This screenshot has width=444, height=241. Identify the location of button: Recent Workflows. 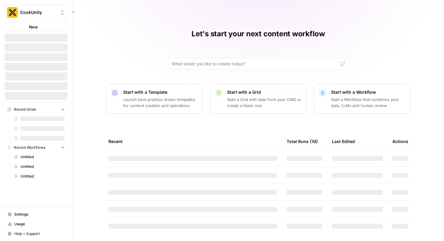
(36, 147).